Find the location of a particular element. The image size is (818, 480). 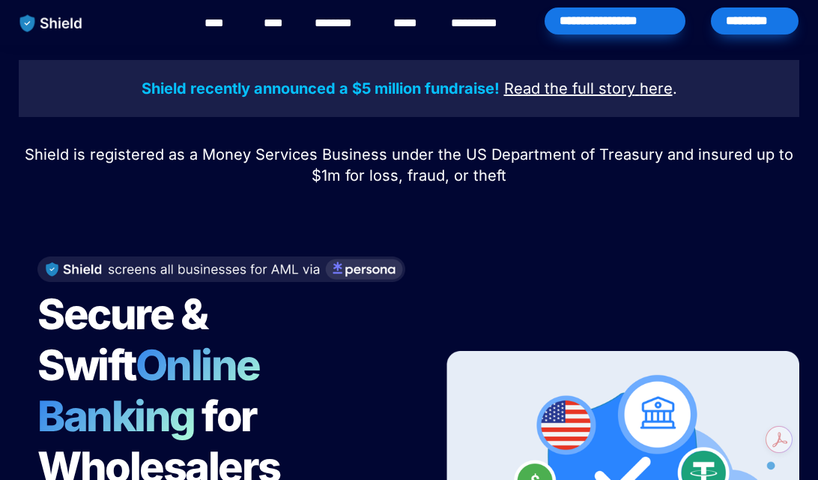

span: Secure & Swift is located at coordinates (126, 339).